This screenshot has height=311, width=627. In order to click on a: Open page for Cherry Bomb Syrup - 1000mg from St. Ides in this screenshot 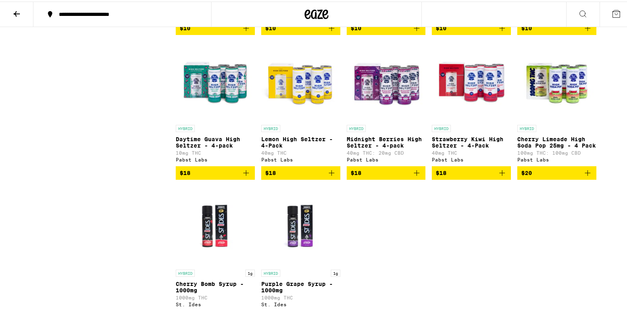, I will do `click(215, 247)`.